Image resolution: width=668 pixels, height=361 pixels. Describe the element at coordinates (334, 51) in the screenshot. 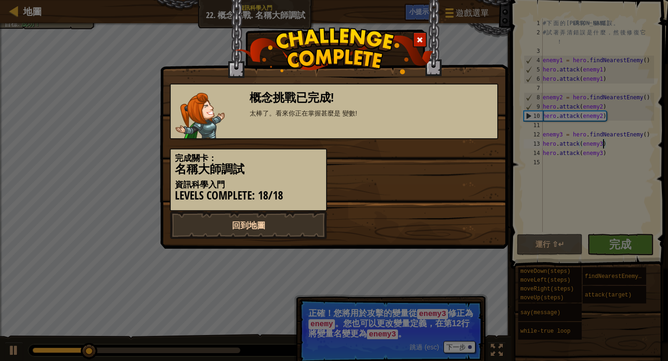

I see `img: challenge_complete.png` at that location.